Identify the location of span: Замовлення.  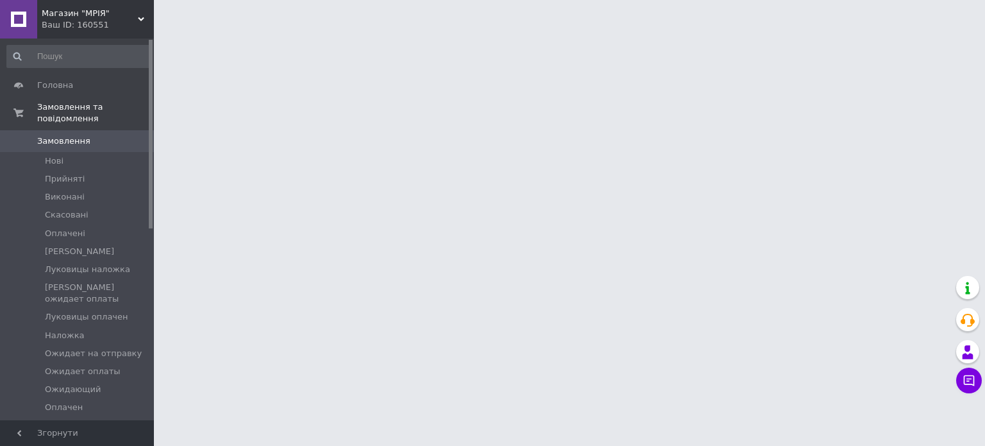
(63, 141).